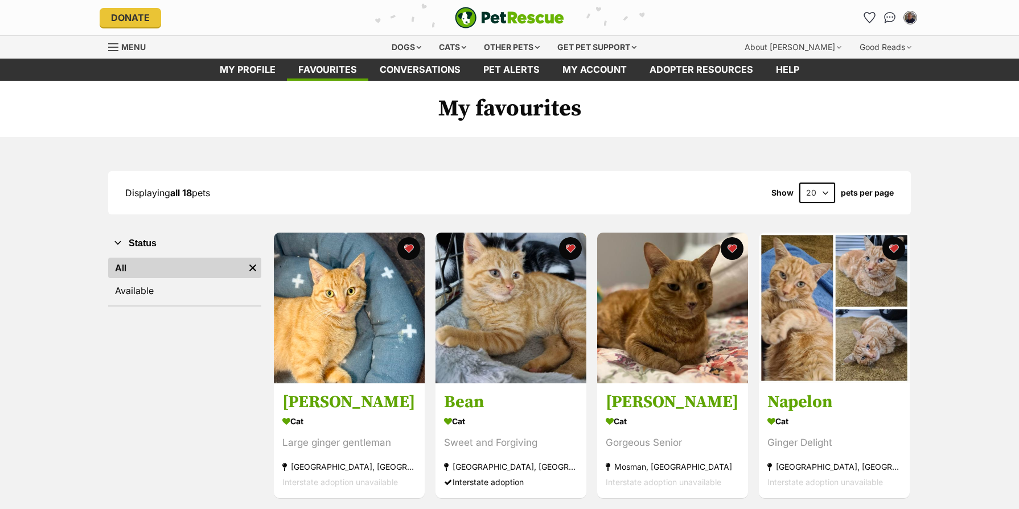  I want to click on button: Status, so click(184, 244).